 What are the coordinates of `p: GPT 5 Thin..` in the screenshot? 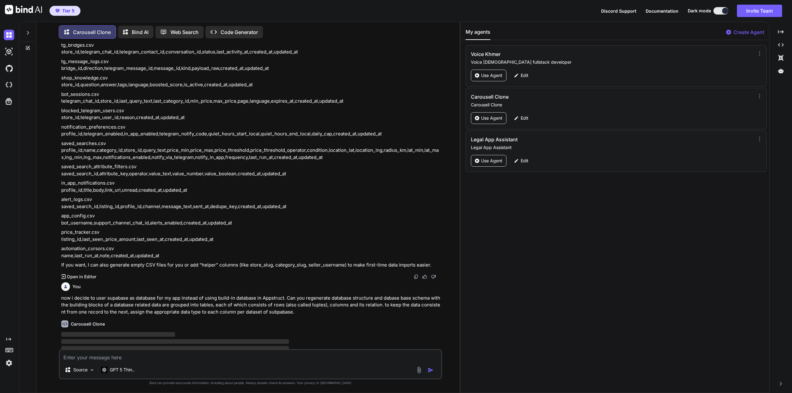 It's located at (122, 370).